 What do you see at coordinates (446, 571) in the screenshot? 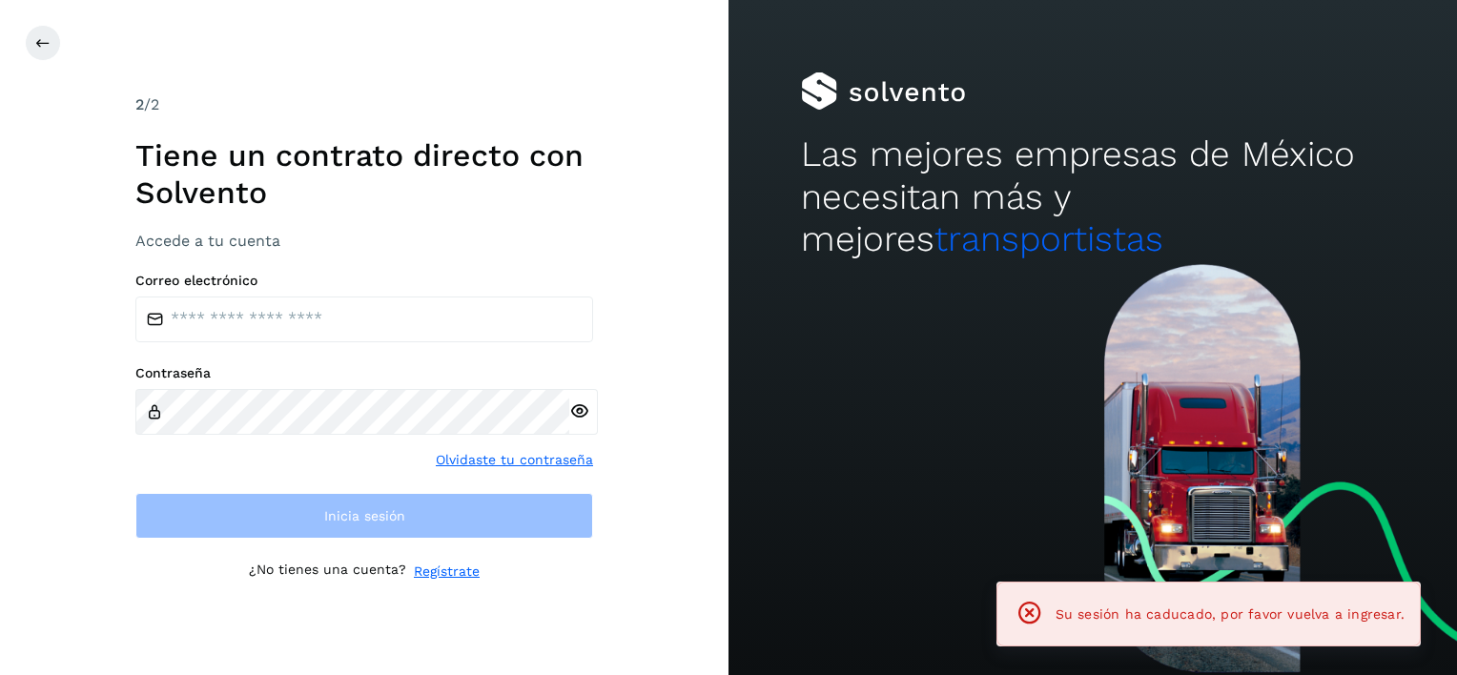
I see `a: Regístrate` at bounding box center [446, 571].